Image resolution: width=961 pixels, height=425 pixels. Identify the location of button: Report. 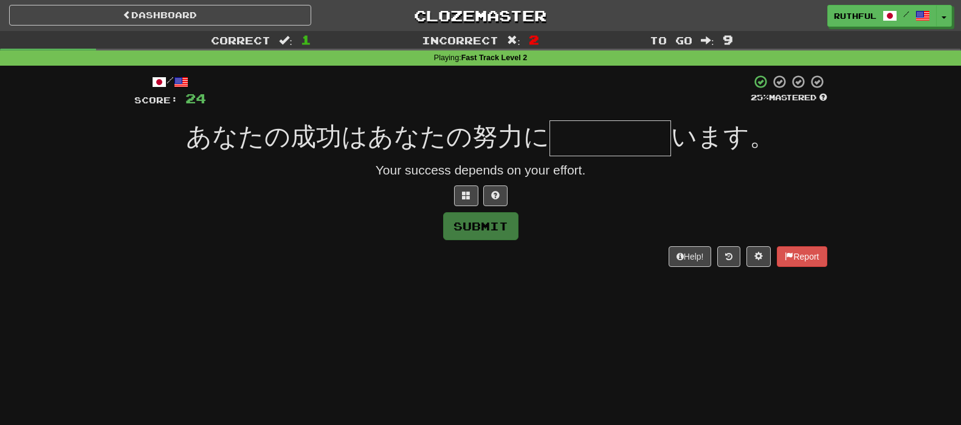
(801, 256).